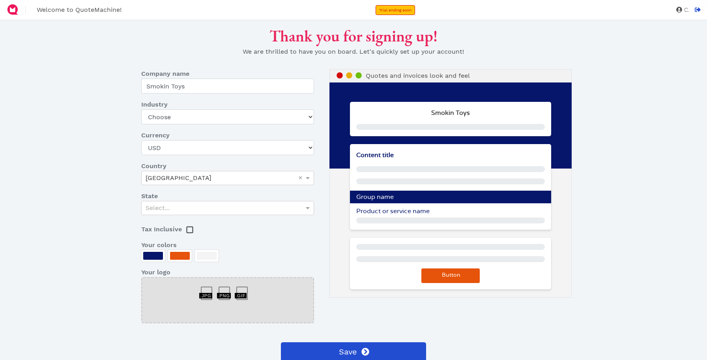 Image resolution: width=707 pixels, height=360 pixels. What do you see at coordinates (395, 10) in the screenshot?
I see `span: Trial ending soon` at bounding box center [395, 10].